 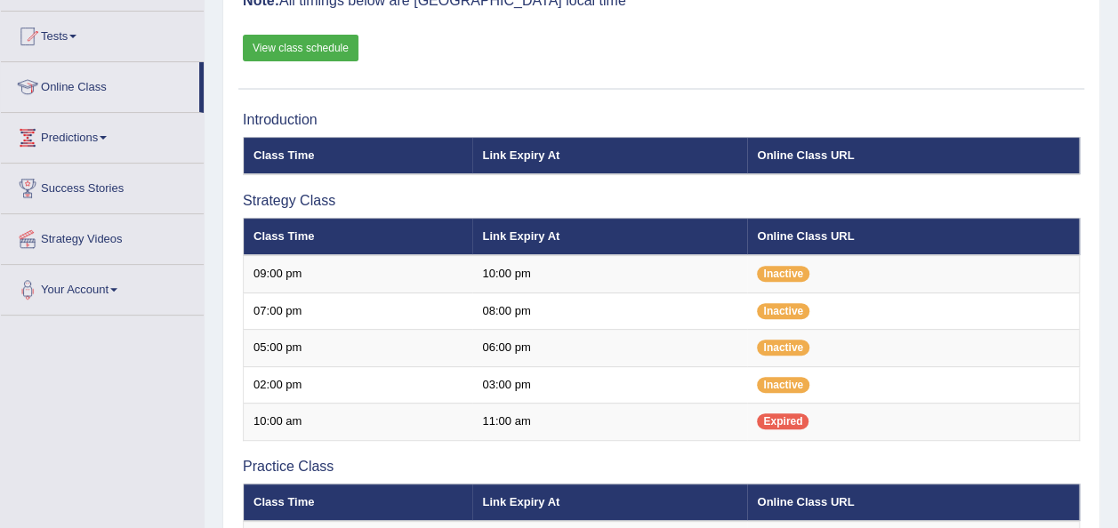 I want to click on a: Tests, so click(x=102, y=34).